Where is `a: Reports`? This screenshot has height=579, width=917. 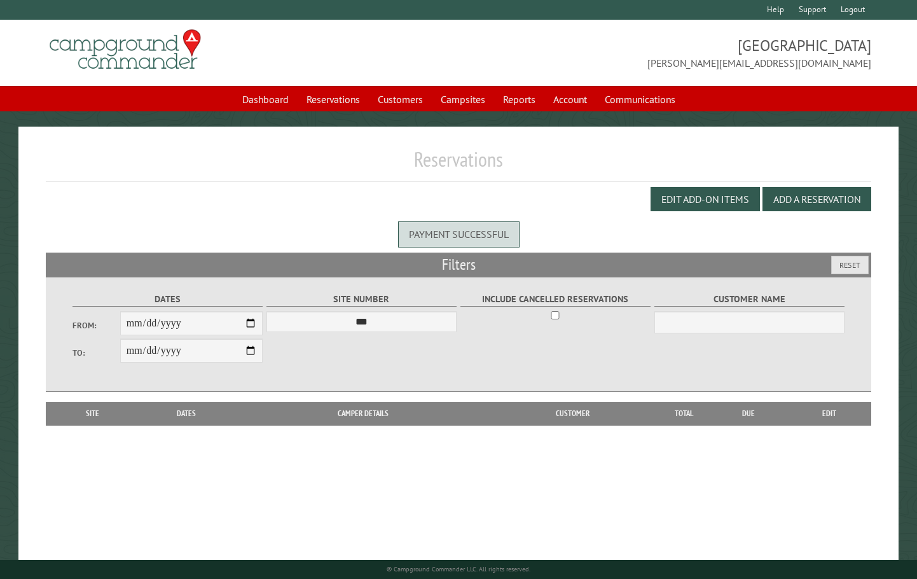
a: Reports is located at coordinates (519, 99).